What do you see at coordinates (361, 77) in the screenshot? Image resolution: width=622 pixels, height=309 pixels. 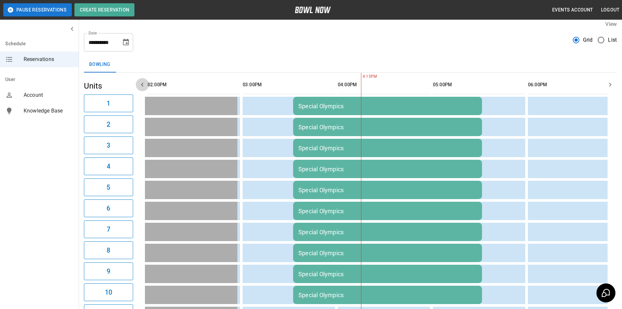 I see `span: 4:15PM` at bounding box center [361, 77].